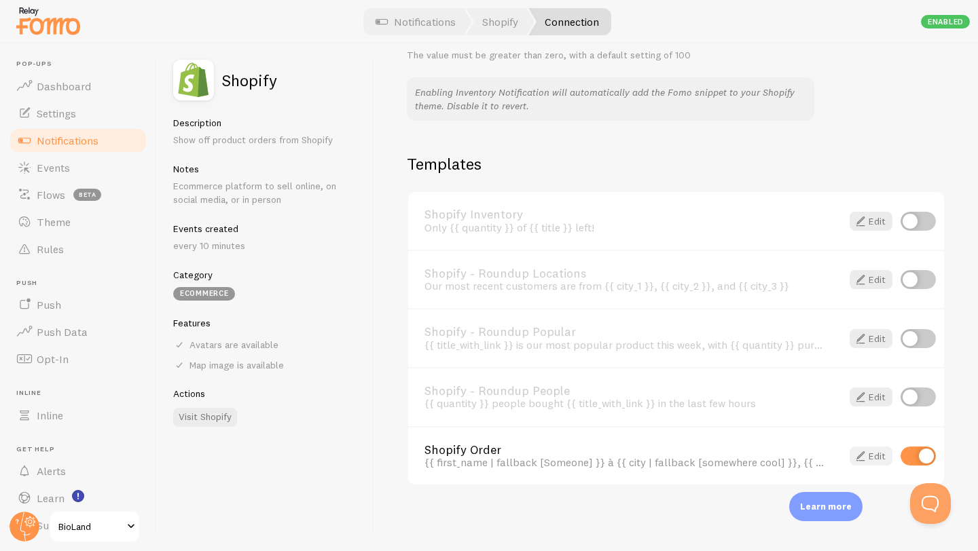 This screenshot has height=551, width=978. What do you see at coordinates (610, 56) in the screenshot?
I see `div: The value must be greater than zero, with a default setting of 100` at bounding box center [610, 56].